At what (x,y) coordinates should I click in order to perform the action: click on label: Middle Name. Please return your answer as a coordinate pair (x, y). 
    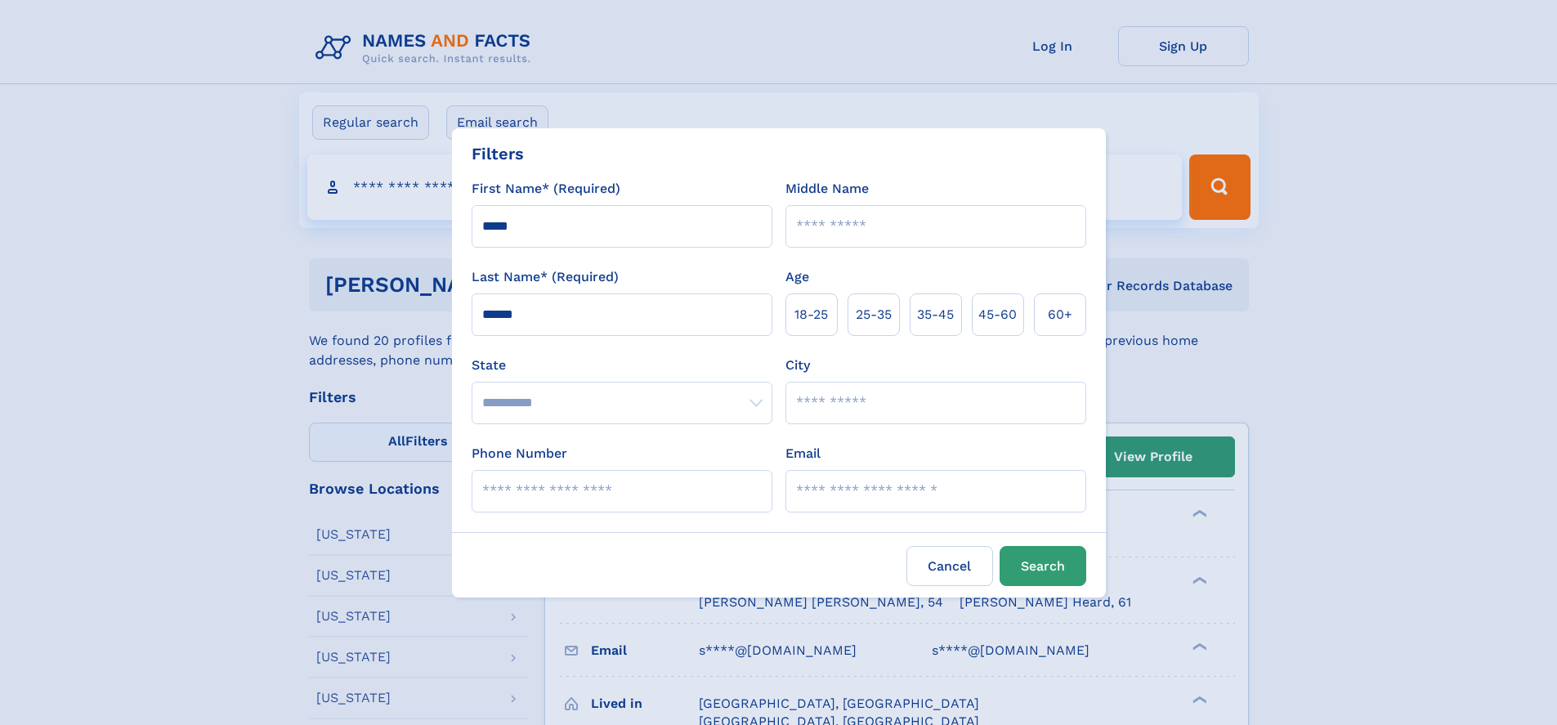
    Looking at the image, I should click on (827, 189).